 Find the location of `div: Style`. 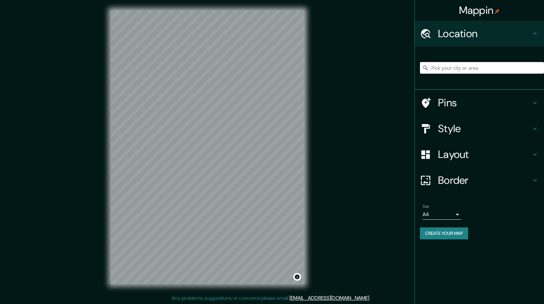

div: Style is located at coordinates (479, 129).